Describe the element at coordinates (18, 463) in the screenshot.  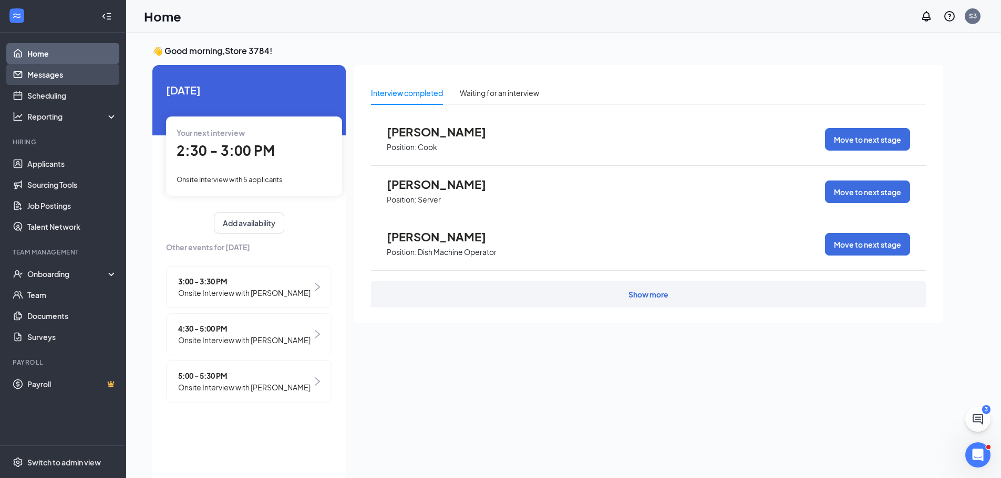
I see `svg: Settings` at that location.